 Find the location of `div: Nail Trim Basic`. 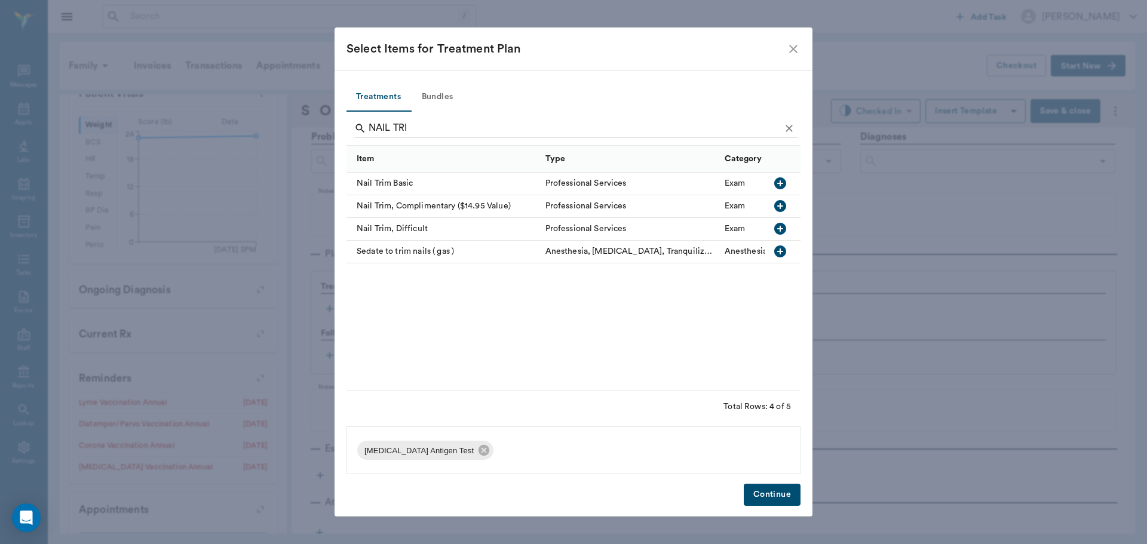

div: Nail Trim Basic is located at coordinates (443, 184).